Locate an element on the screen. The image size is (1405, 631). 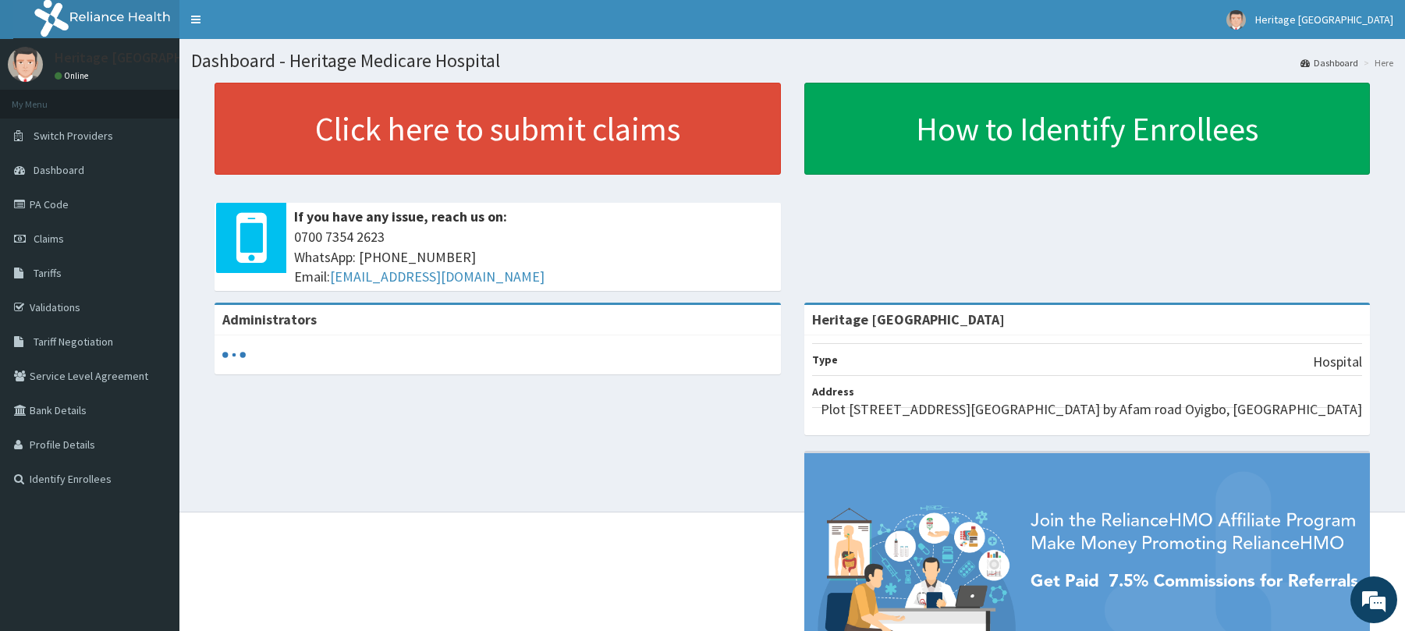
b: Address is located at coordinates (833, 392).